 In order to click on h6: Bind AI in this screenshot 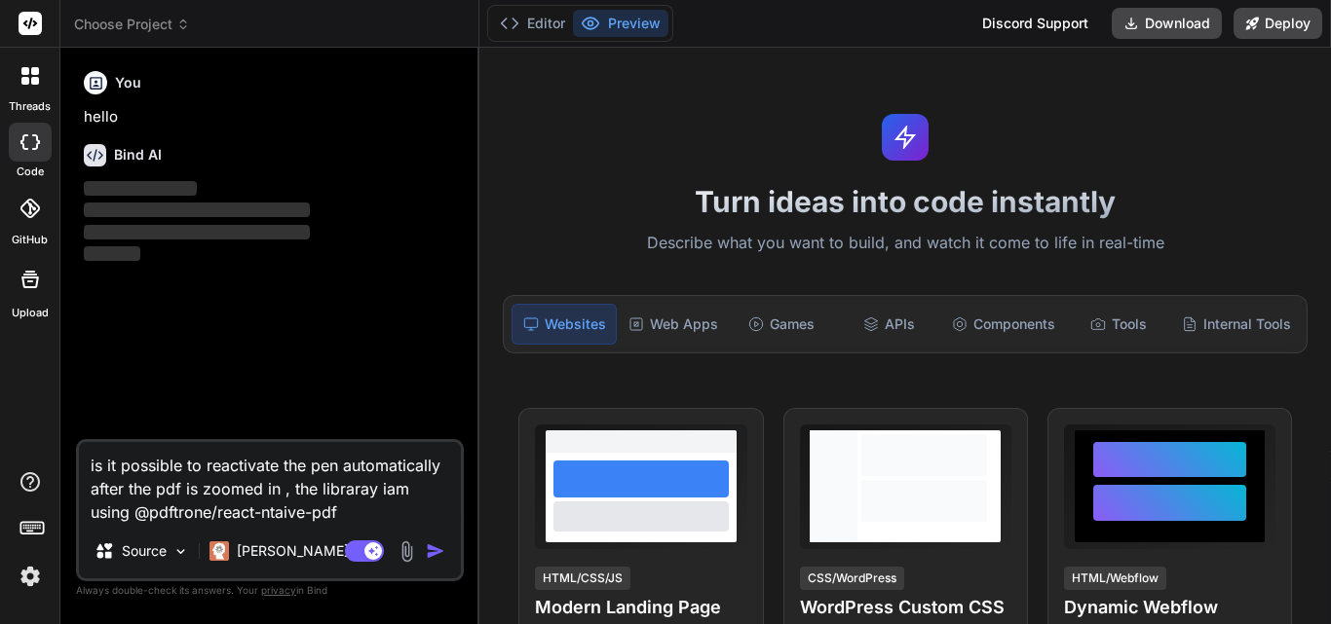, I will do `click(137, 155)`.